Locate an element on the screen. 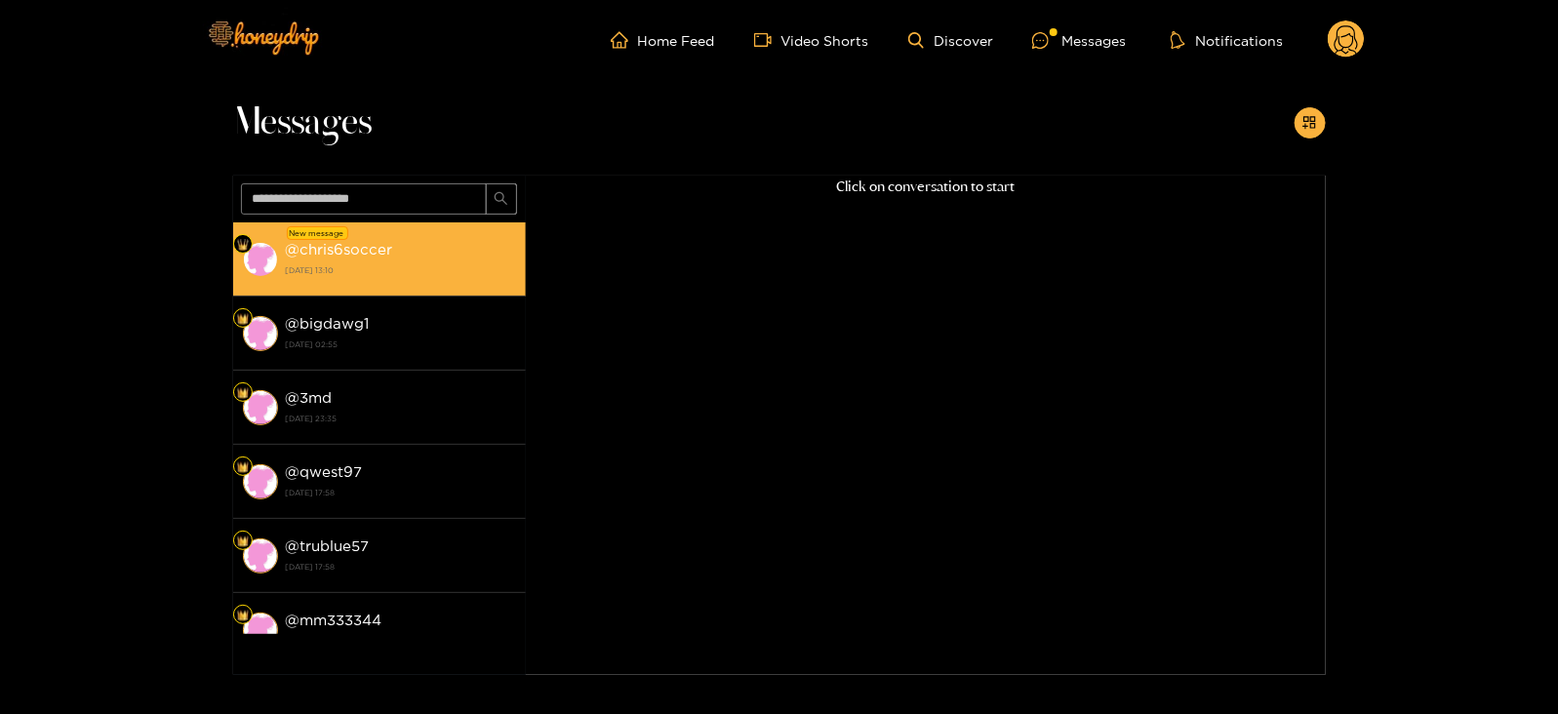 Image resolution: width=1558 pixels, height=714 pixels. span: search is located at coordinates (501, 199).